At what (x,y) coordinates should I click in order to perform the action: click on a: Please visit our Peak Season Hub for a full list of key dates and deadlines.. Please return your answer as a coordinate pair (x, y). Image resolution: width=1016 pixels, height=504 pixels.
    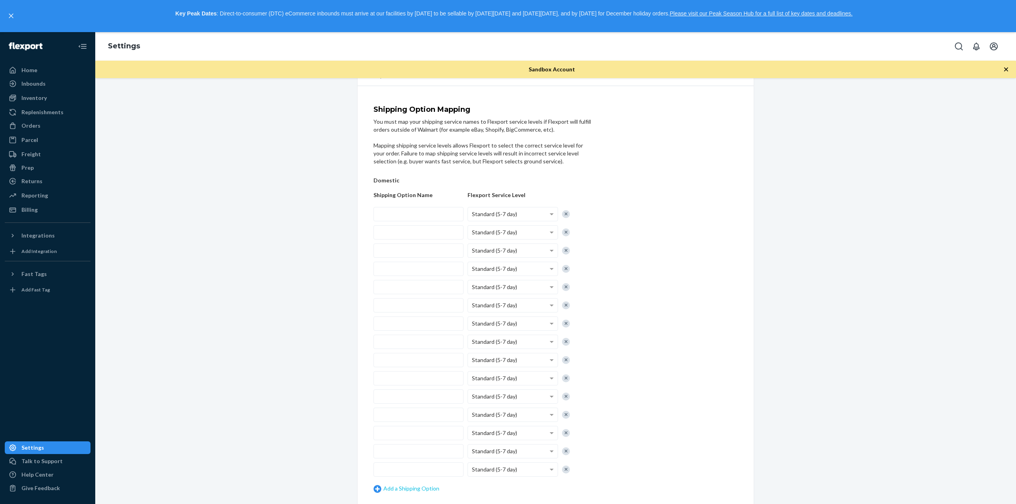
    Looking at the image, I should click on (761, 13).